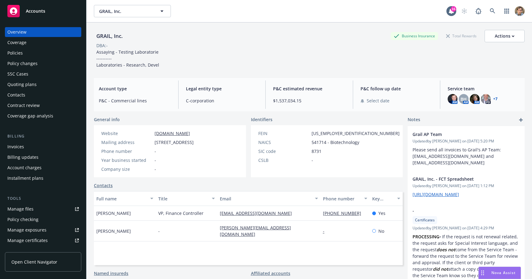  What do you see at coordinates (24, 168) in the screenshot?
I see `div: Account charges` at bounding box center [24, 168].